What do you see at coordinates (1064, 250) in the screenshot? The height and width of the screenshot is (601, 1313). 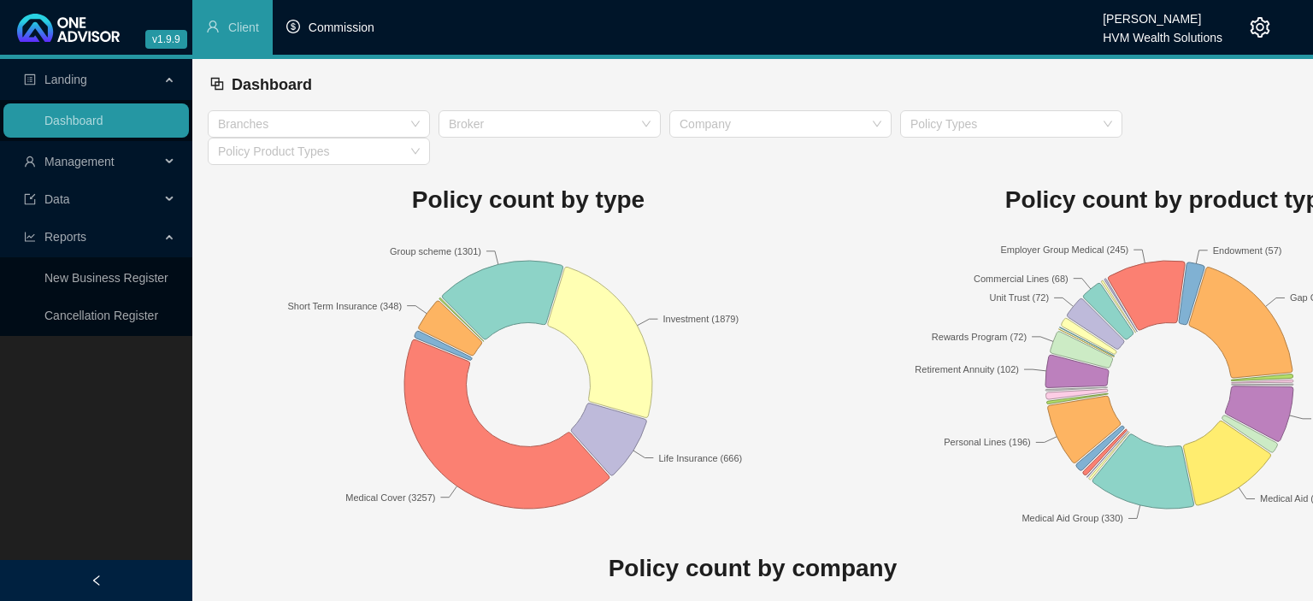 I see `text: Employer Group Medical (245)` at bounding box center [1064, 250].